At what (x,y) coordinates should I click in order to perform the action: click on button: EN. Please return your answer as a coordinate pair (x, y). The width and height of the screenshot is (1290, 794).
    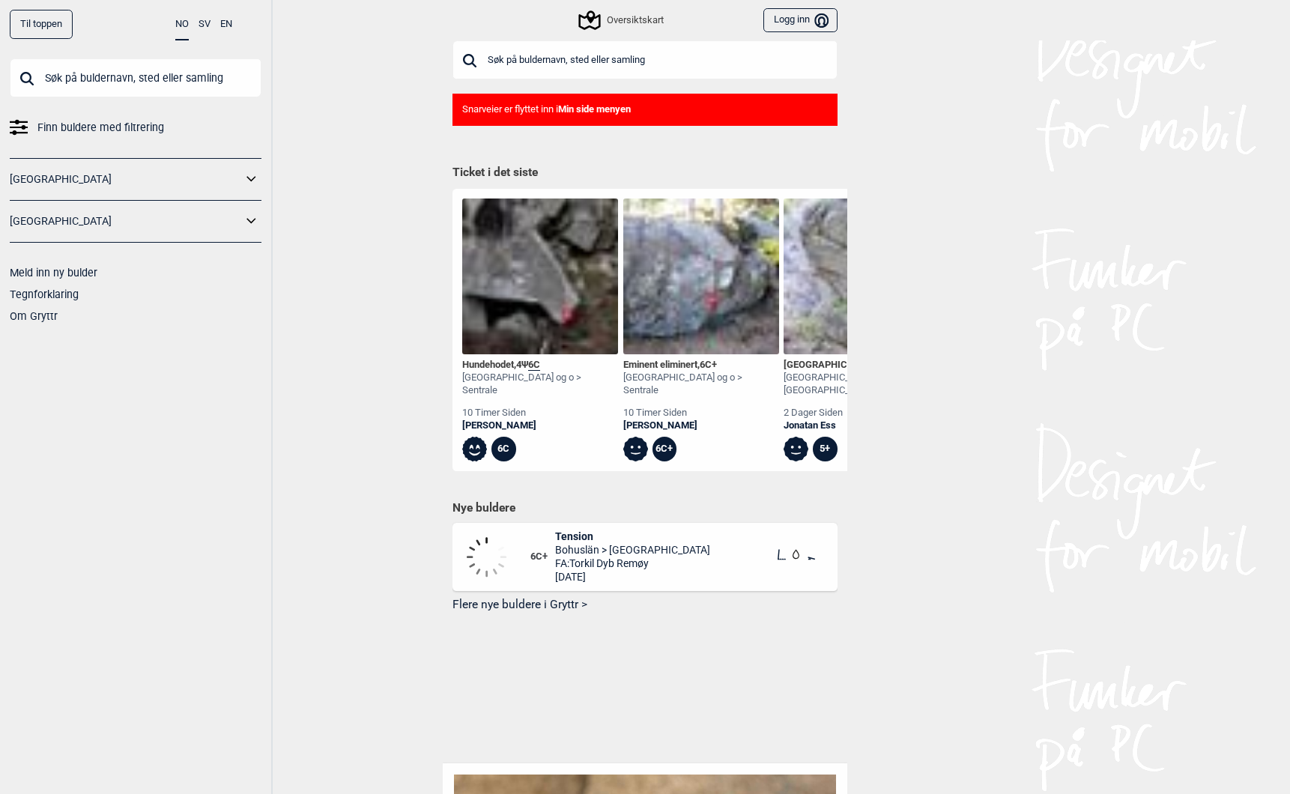
    Looking at the image, I should click on (226, 24).